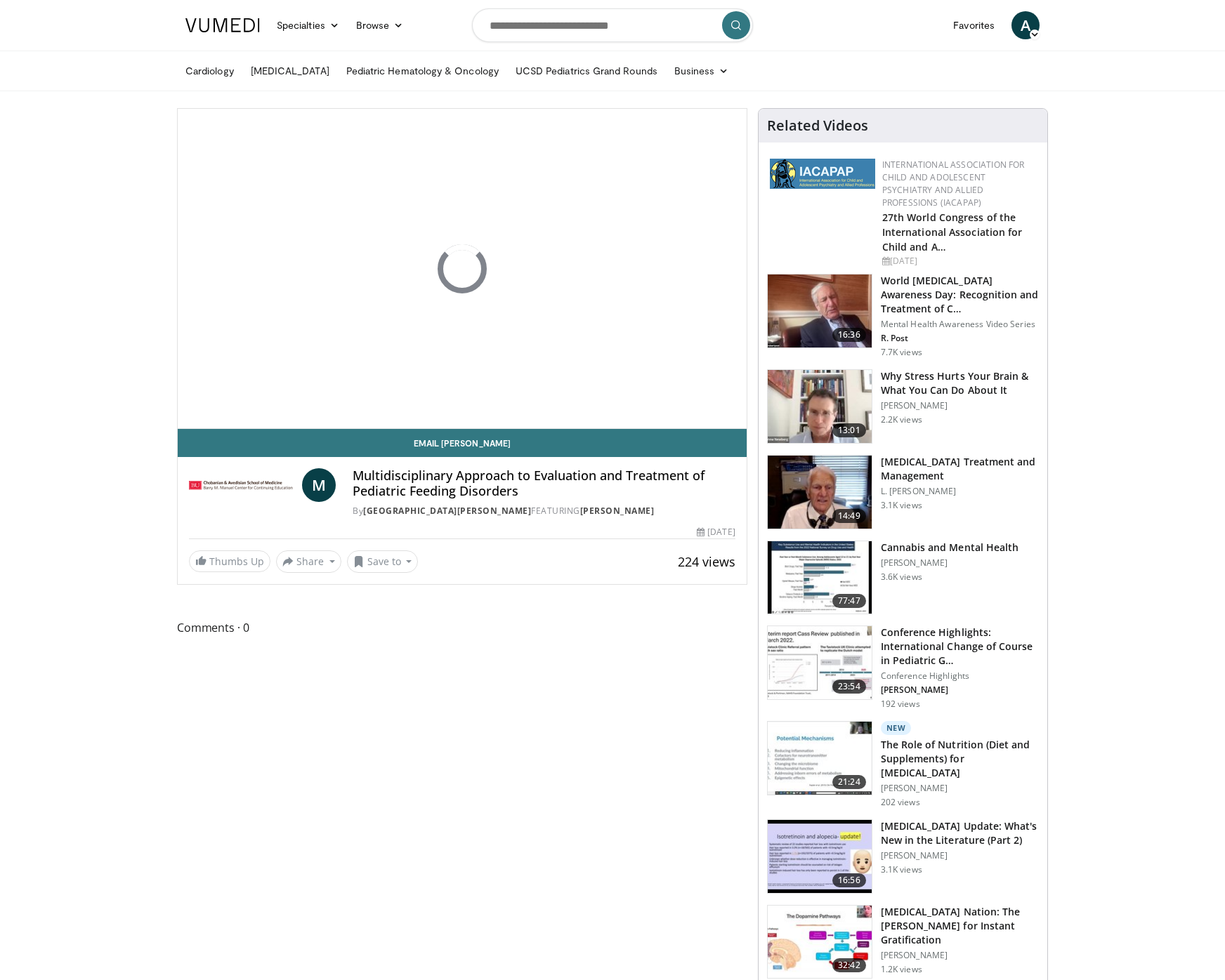 This screenshot has width=1225, height=980. I want to click on a: A, so click(1025, 25).